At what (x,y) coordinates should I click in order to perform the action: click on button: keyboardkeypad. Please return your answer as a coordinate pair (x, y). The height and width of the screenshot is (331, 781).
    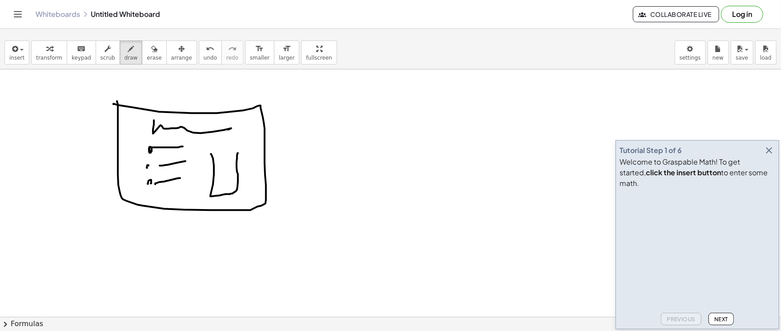
    Looking at the image, I should click on (81, 53).